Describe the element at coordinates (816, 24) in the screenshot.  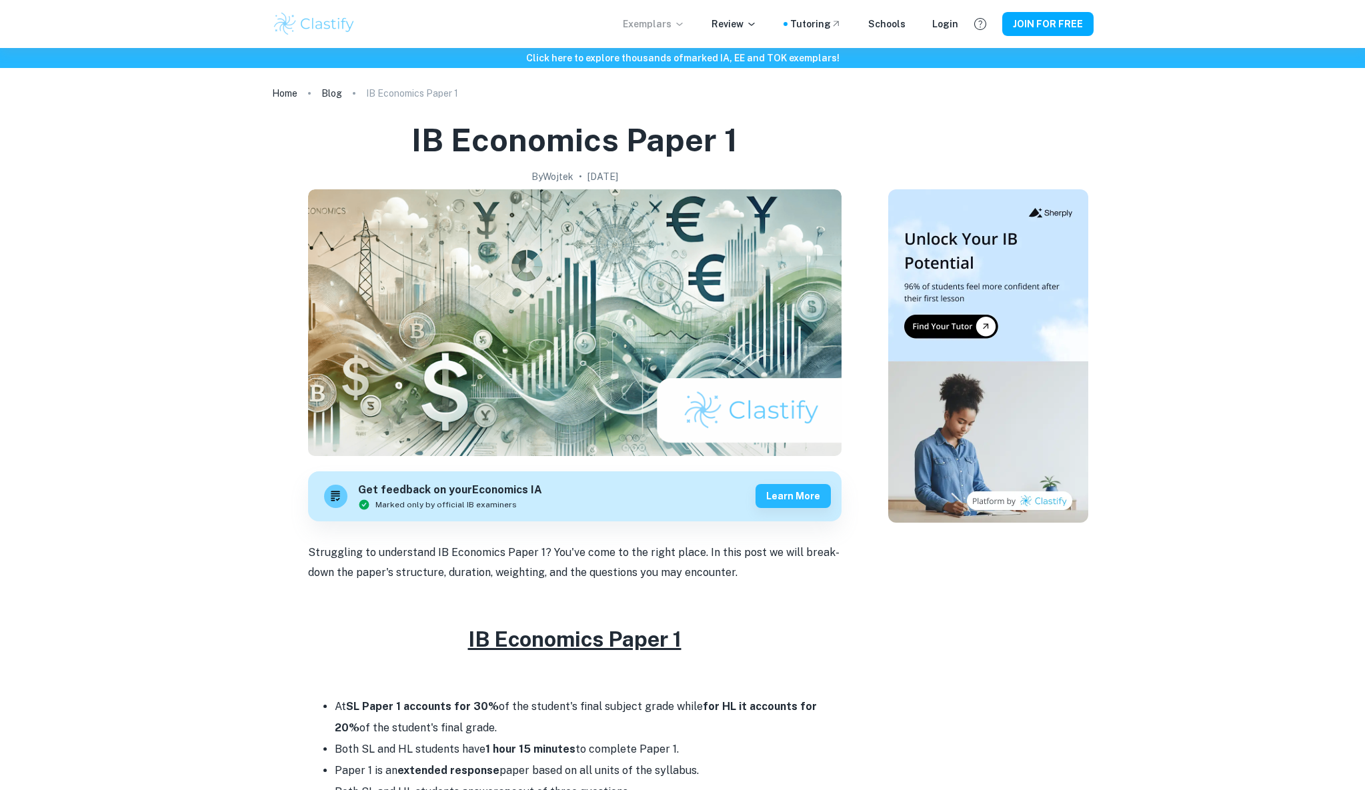
I see `a: Tutoring` at that location.